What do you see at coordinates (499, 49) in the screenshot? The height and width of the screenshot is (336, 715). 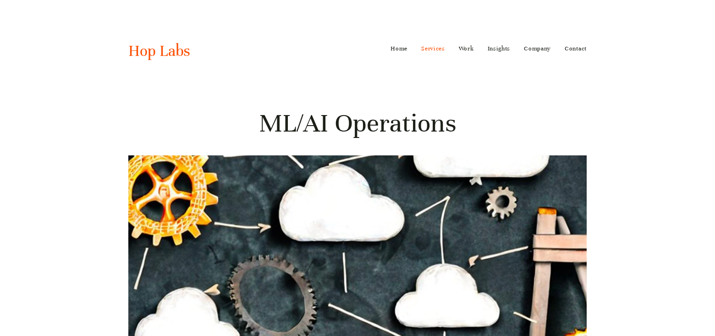 I see `a: Insights` at bounding box center [499, 49].